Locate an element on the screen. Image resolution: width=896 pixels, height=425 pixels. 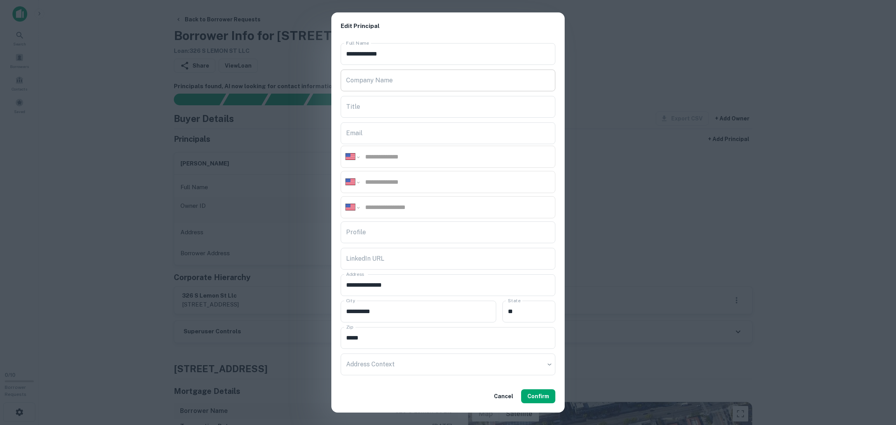
button: Cancel is located at coordinates (504, 397).